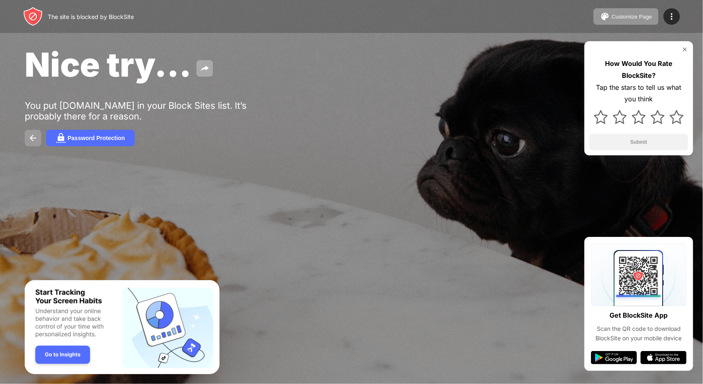 Image resolution: width=703 pixels, height=384 pixels. Describe the element at coordinates (638, 70) in the screenshot. I see `div: How Would You Rate BlockSite?` at that location.